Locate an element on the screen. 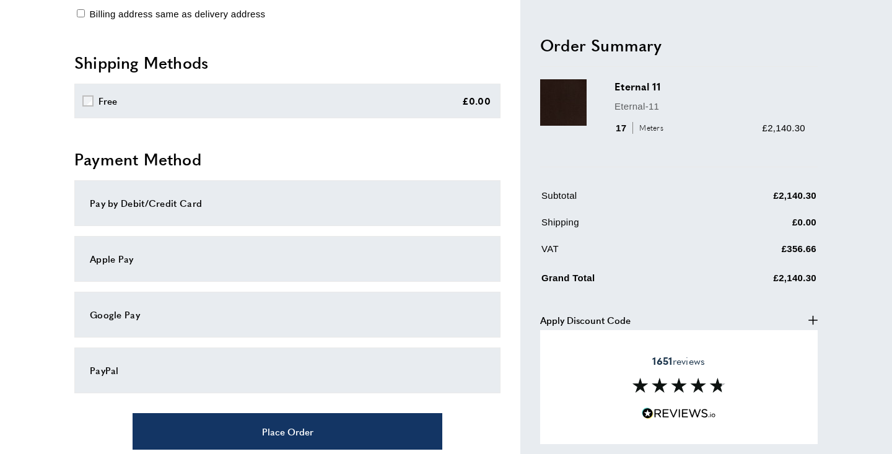 The image size is (892, 454). div: Free is located at coordinates (108, 101).